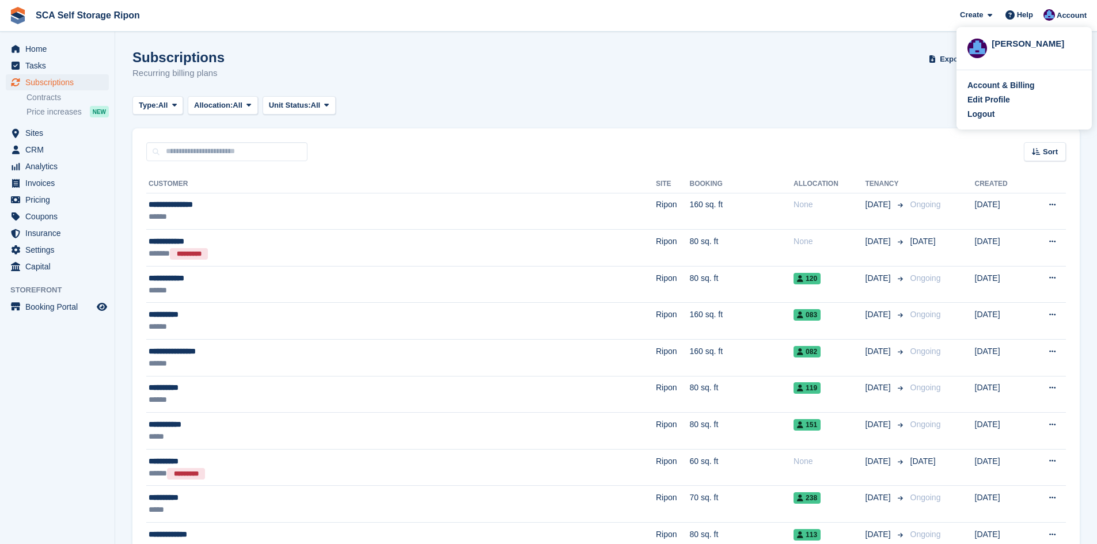 The image size is (1097, 544). Describe the element at coordinates (299, 105) in the screenshot. I see `button: Unit Status: All` at that location.